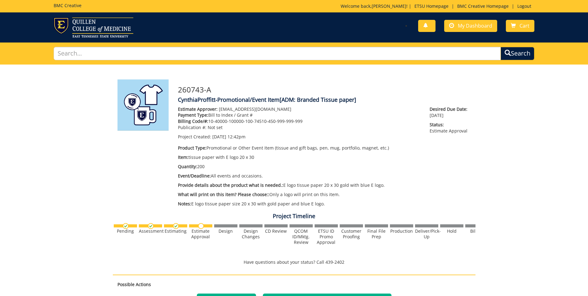 This screenshot has width=588, height=296. Describe the element at coordinates (524, 26) in the screenshot. I see `span: Cart` at that location.